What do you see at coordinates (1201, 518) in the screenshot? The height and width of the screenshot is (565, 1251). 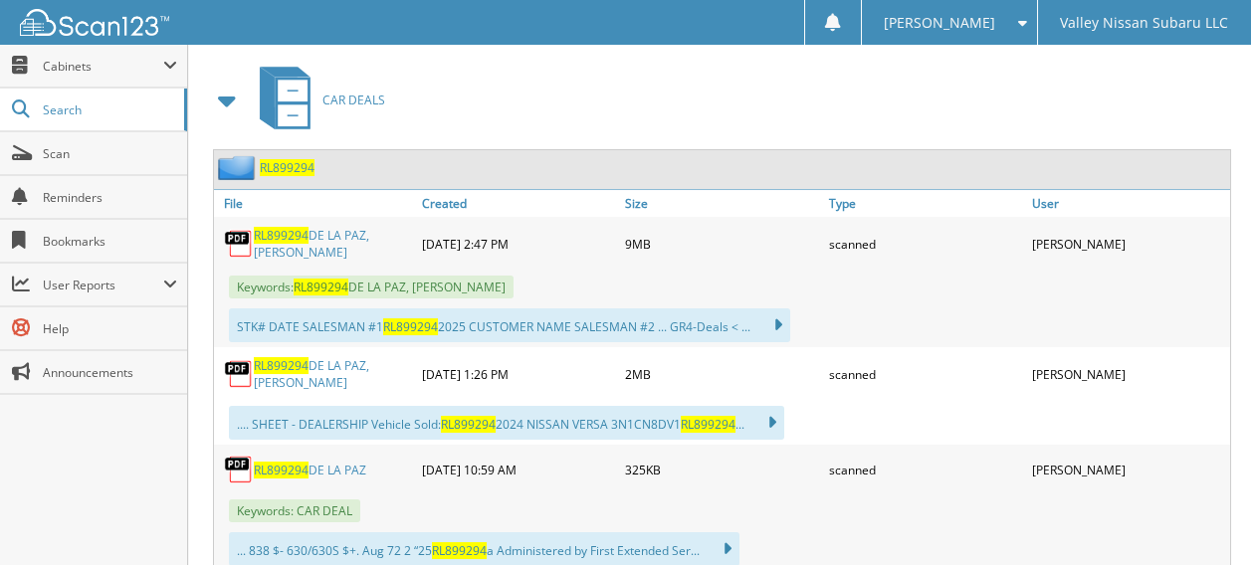 I see `div: Chat Widget` at bounding box center [1201, 518].